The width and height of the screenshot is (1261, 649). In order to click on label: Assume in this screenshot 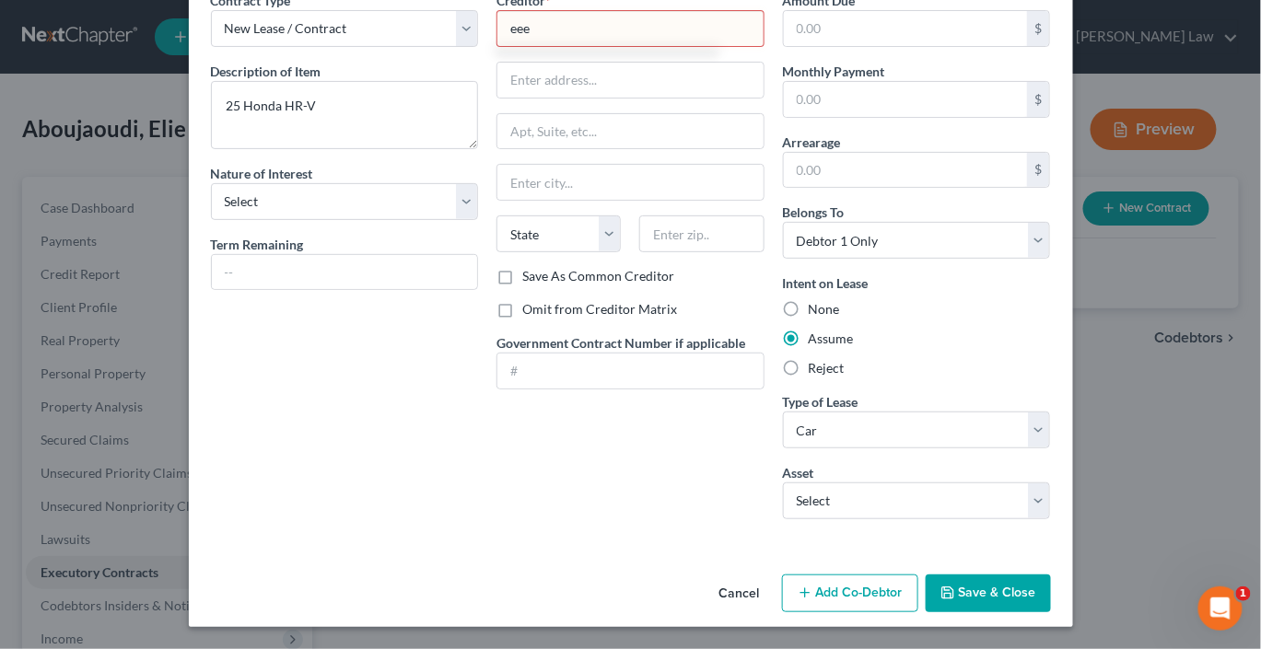, I will do `click(831, 339)`.